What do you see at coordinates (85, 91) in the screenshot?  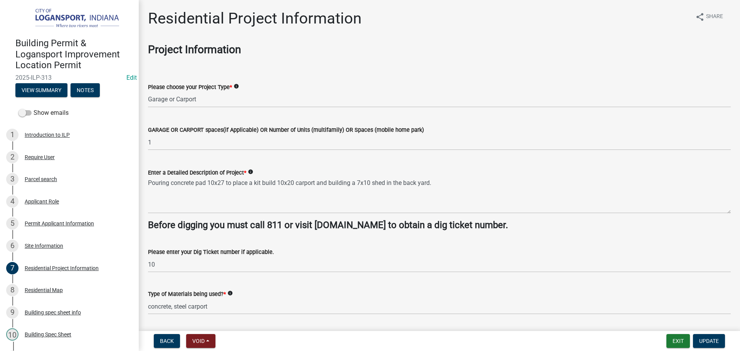 I see `wm-modal-confirm: Notes` at bounding box center [85, 91].